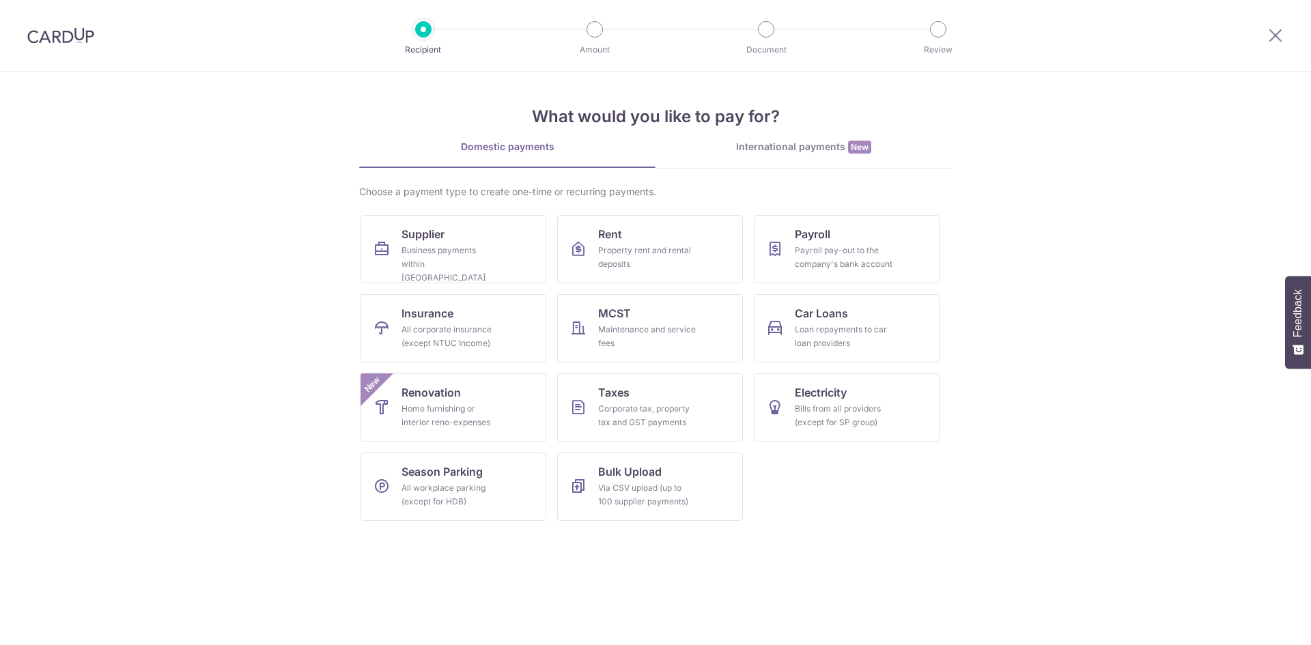 The image size is (1311, 645). I want to click on span: Supplier, so click(423, 234).